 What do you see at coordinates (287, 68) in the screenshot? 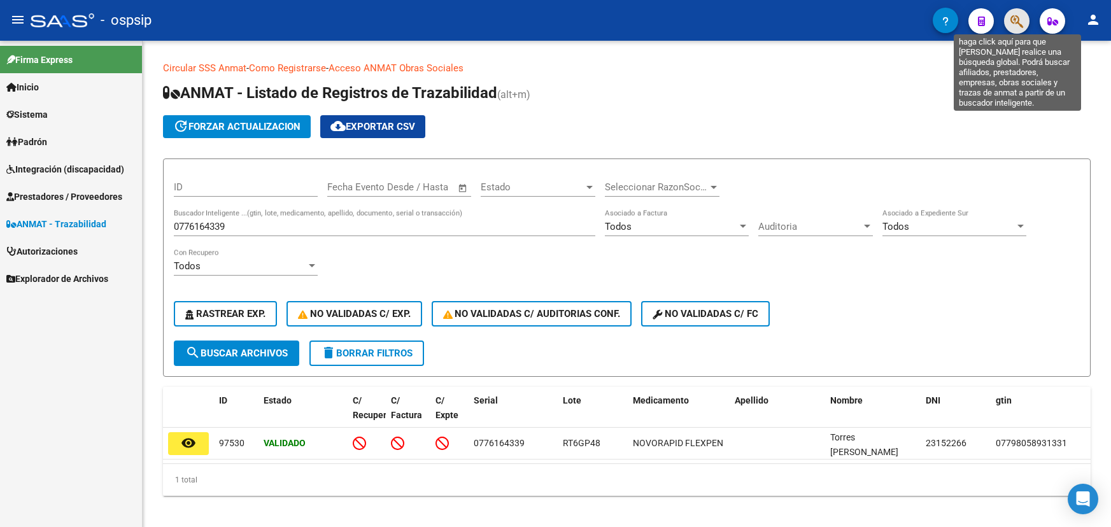
I see `a: Como Registrarse` at bounding box center [287, 68].